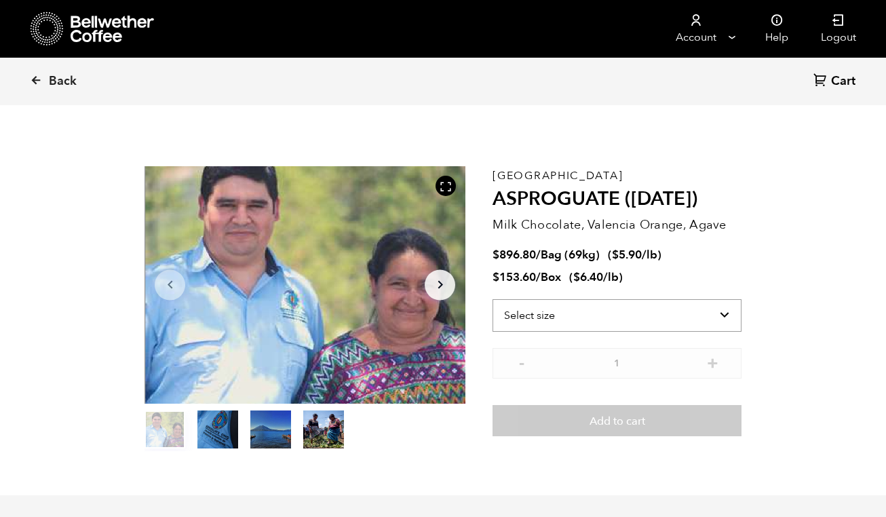 Image resolution: width=886 pixels, height=517 pixels. I want to click on span: Cart, so click(843, 81).